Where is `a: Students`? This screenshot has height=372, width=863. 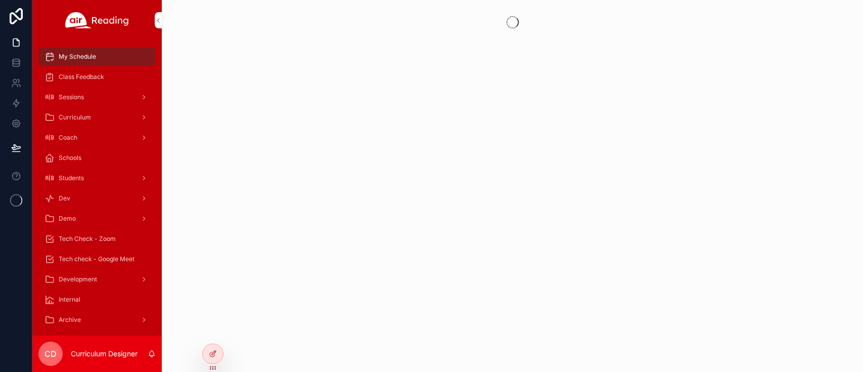
a: Students is located at coordinates (97, 178).